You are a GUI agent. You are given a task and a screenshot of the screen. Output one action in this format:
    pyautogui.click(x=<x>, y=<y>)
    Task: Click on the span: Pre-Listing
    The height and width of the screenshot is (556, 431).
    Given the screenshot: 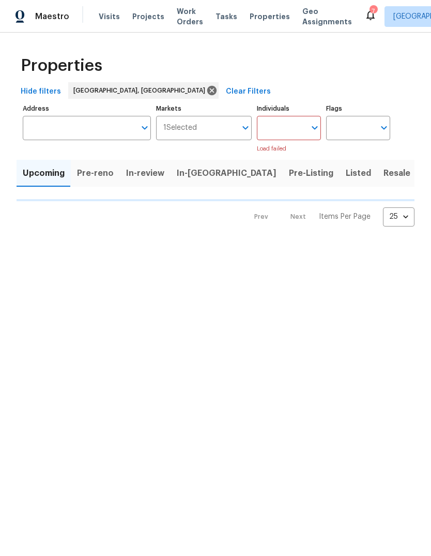 What is the action you would take?
    pyautogui.click(x=311, y=173)
    